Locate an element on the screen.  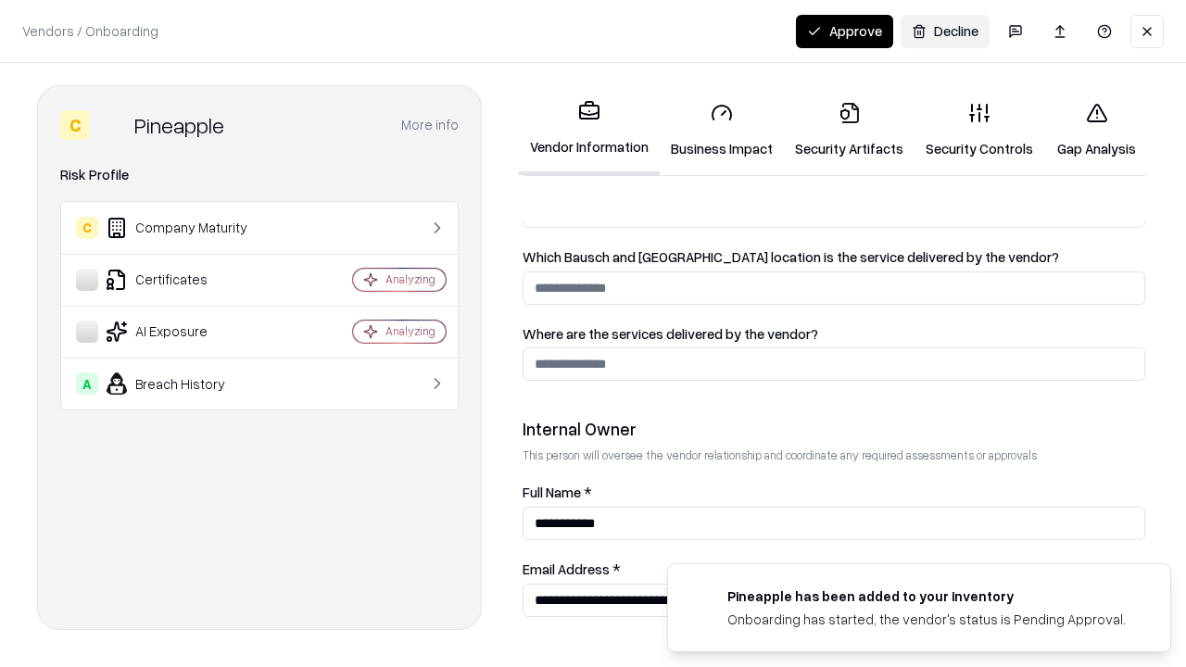
button: More info is located at coordinates (430, 125).